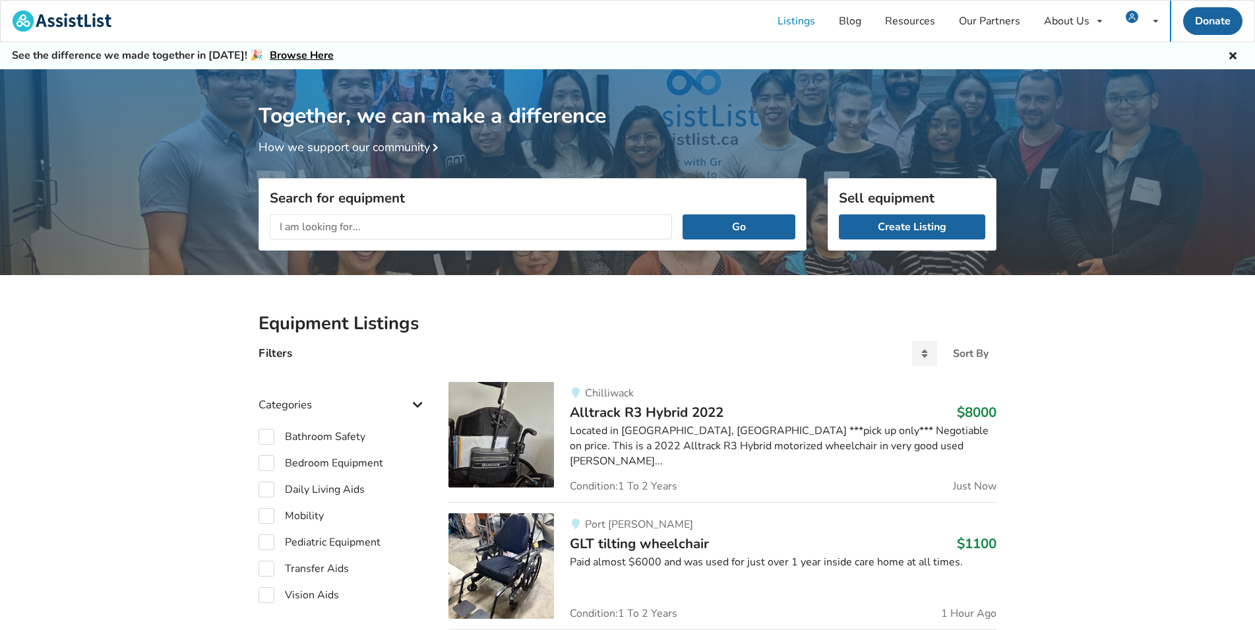  What do you see at coordinates (722, 442) in the screenshot?
I see `a: mobility-alltrack r3 hybrid 2022ChilliwackAlltrack R3 Hybrid 2022$8000Located in [GEOGRAPHIC_DATA...` at bounding box center [722, 442].